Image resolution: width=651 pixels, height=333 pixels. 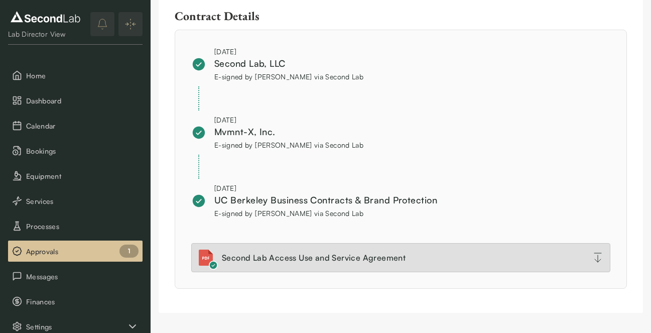 I want to click on button: Calendar, so click(x=75, y=126).